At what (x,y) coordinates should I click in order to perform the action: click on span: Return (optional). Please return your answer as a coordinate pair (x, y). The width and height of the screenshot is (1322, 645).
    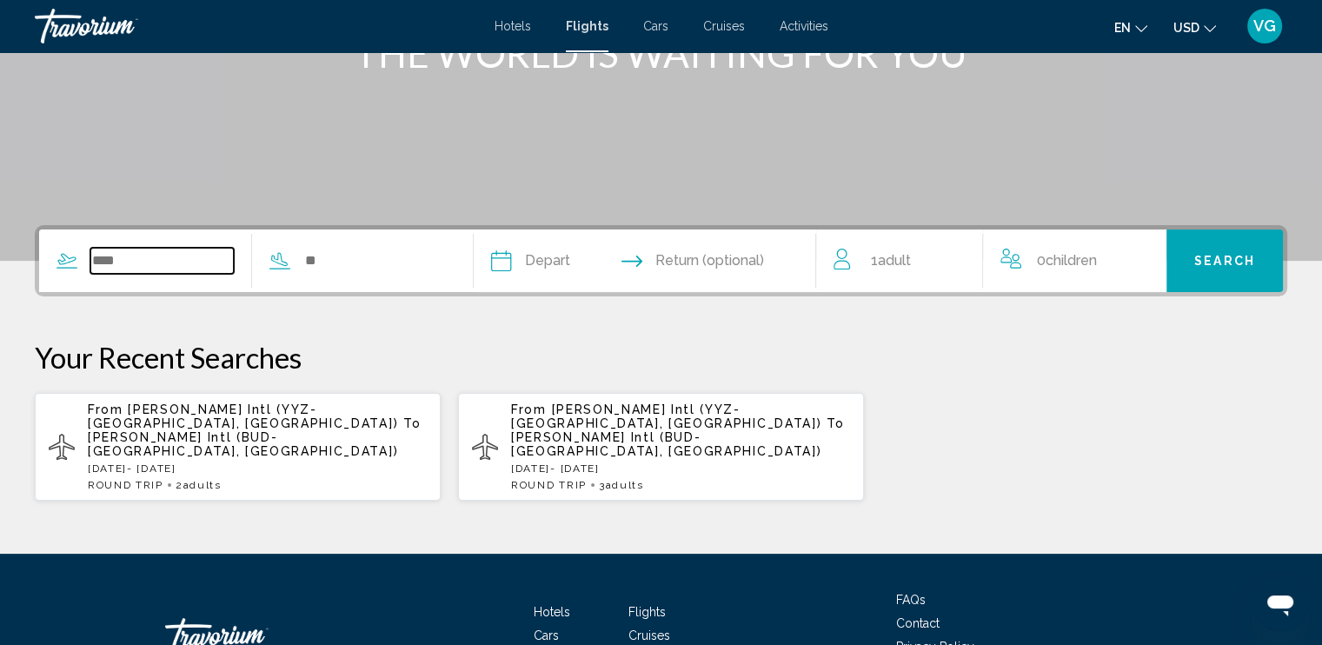
    Looking at the image, I should click on (709, 261).